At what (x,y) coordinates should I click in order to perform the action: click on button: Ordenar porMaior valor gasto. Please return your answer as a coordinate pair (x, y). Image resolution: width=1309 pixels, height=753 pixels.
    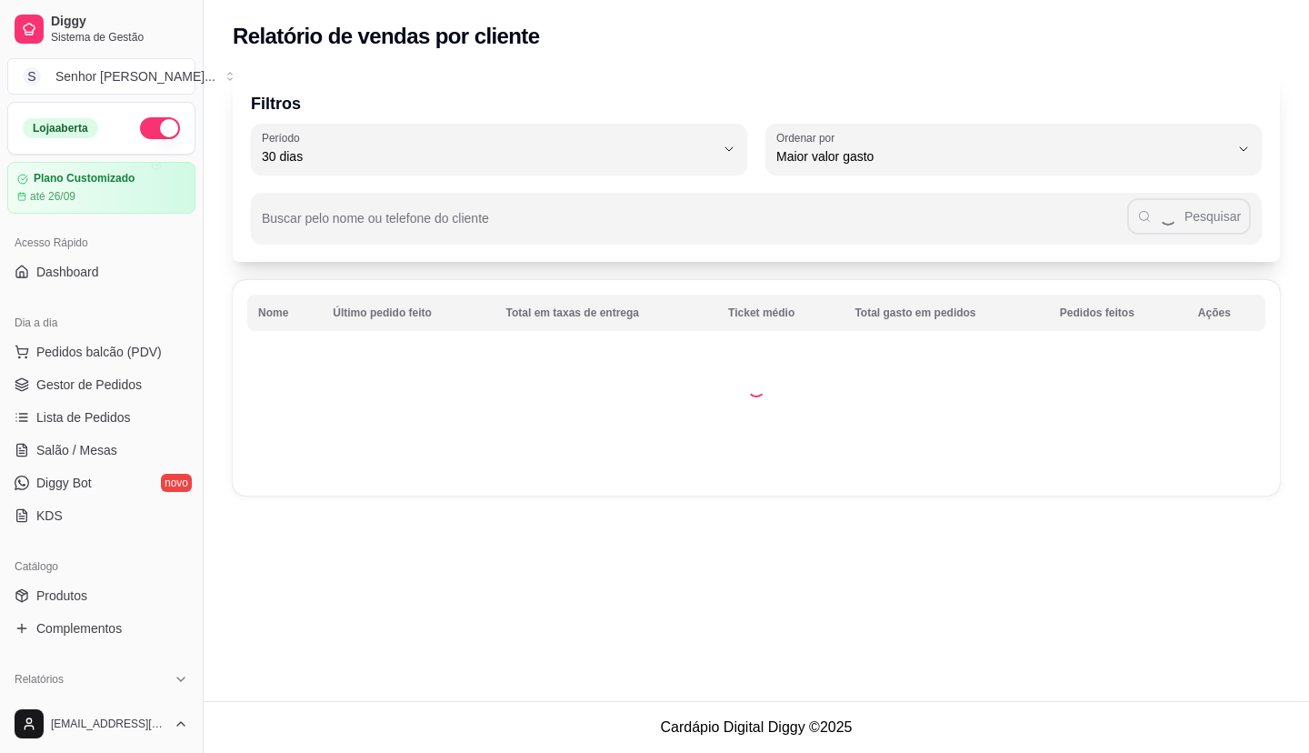
    Looking at the image, I should click on (1014, 149).